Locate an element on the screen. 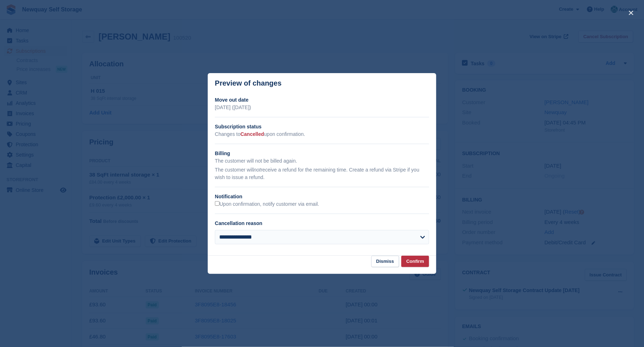 The image size is (644, 347). button: Confirm is located at coordinates (415, 262).